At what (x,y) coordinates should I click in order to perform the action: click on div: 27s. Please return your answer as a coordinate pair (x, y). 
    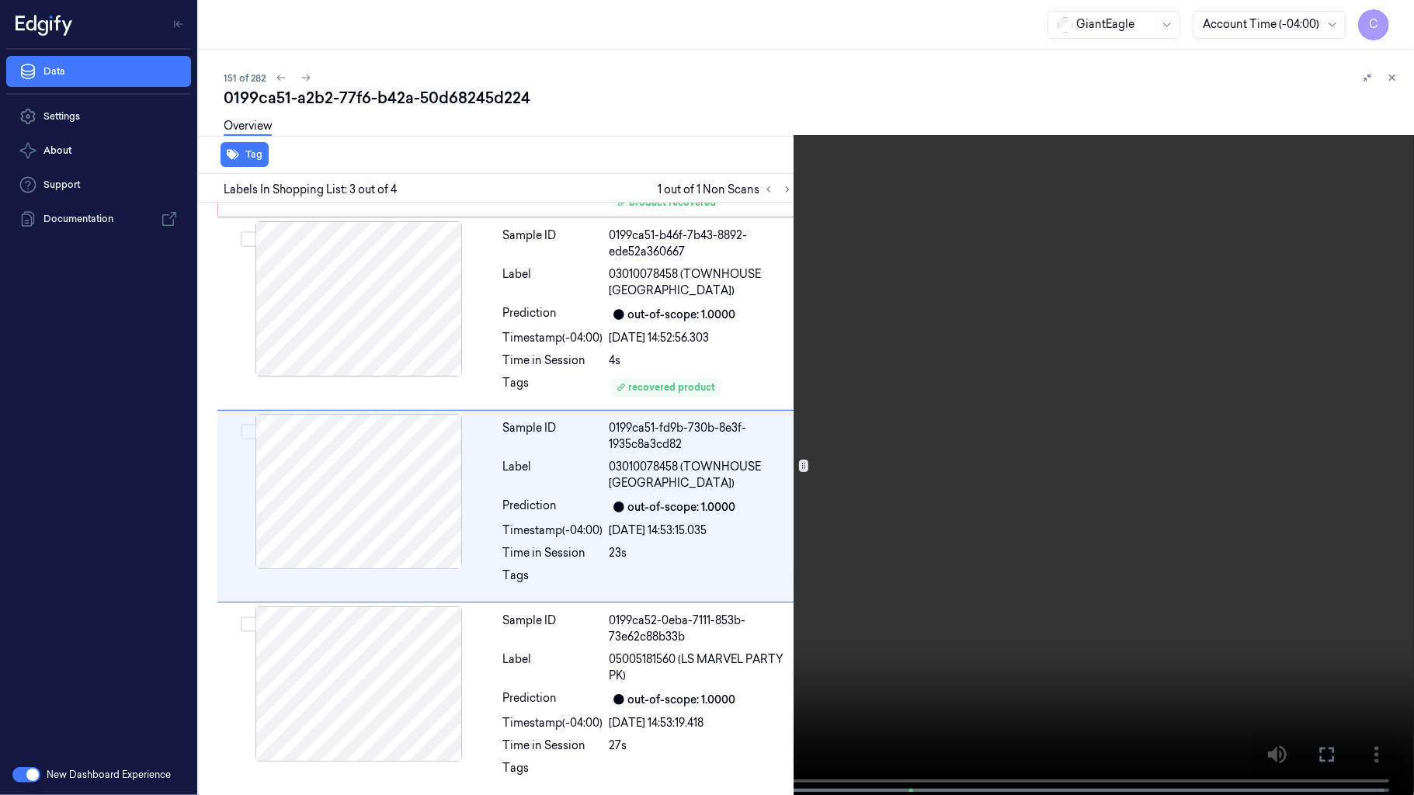
    Looking at the image, I should click on (701, 745).